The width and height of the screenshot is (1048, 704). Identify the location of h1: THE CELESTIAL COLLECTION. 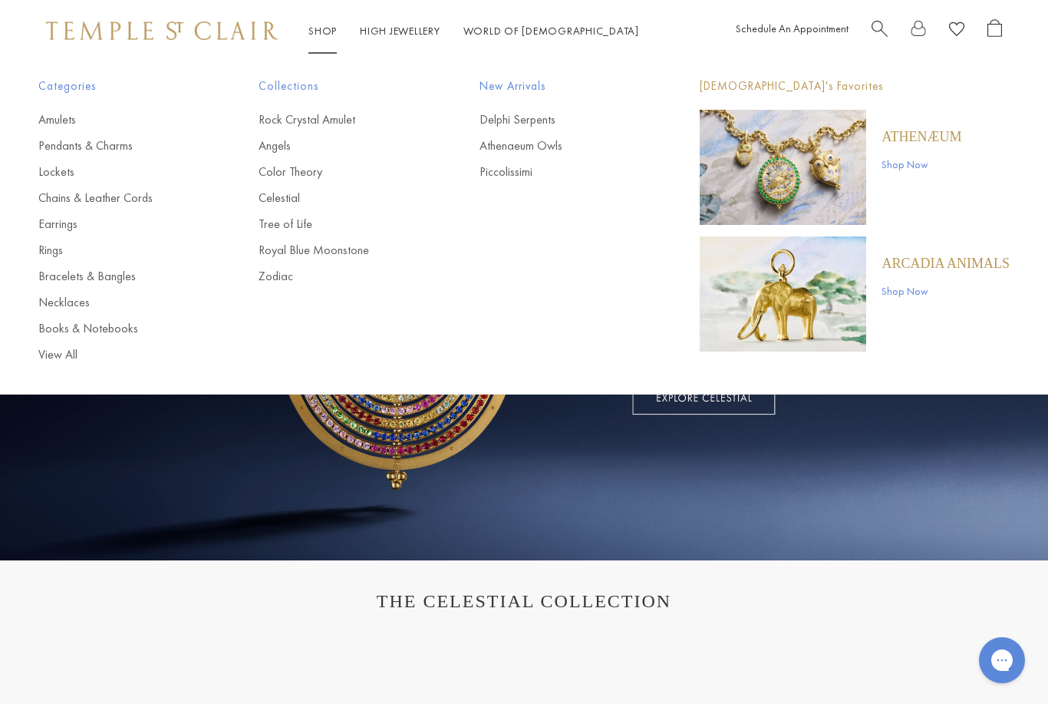
(524, 601).